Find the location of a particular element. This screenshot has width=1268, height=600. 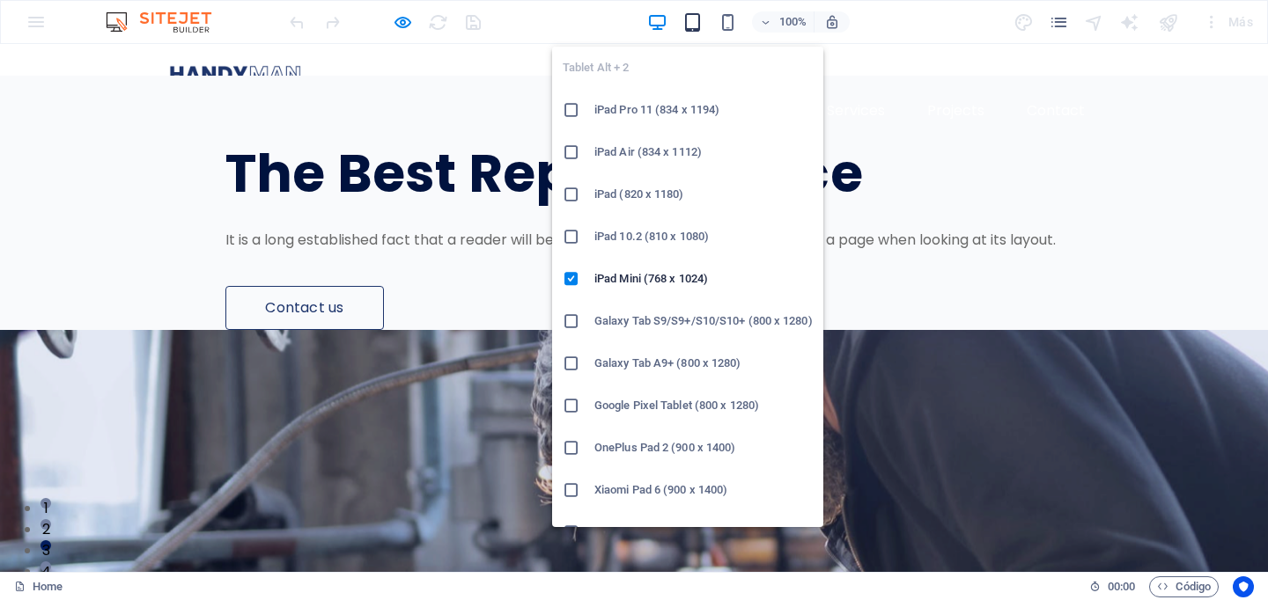

button: Código is located at coordinates (1183, 587).